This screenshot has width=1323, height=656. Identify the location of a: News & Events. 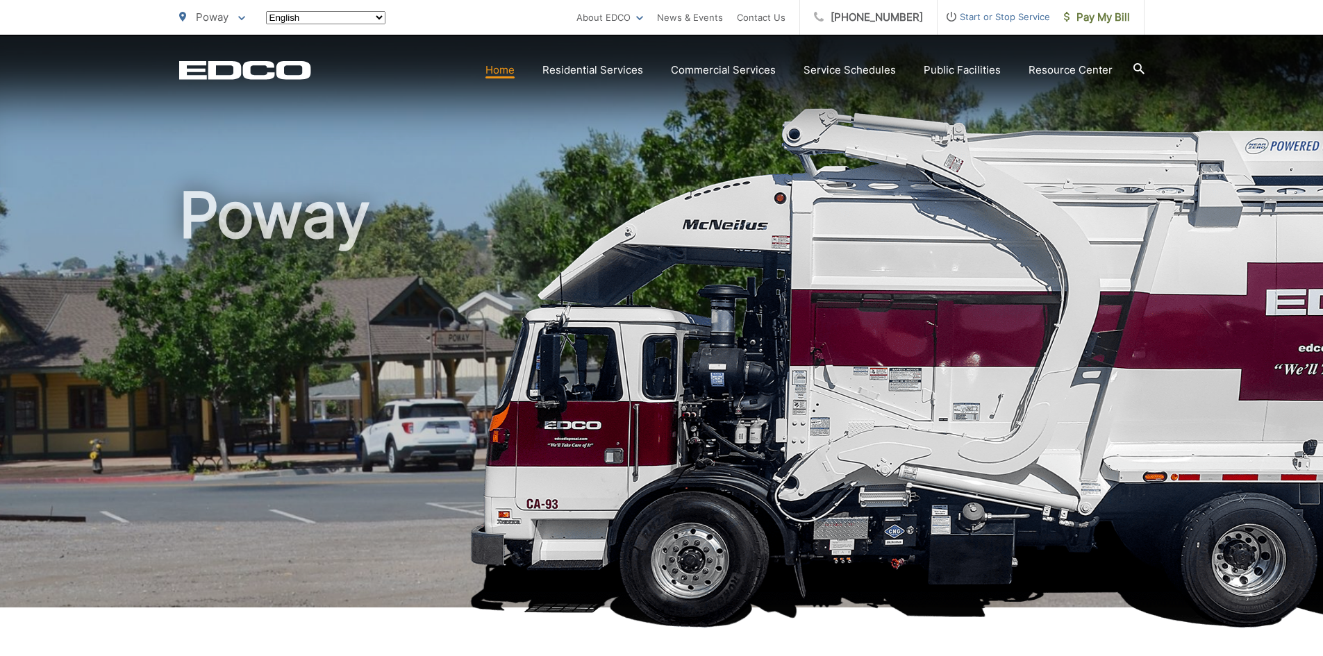
(690, 17).